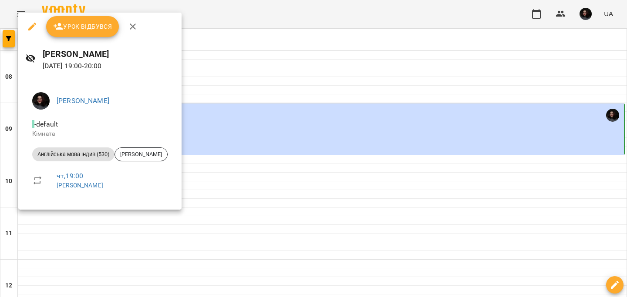 This screenshot has width=627, height=297. What do you see at coordinates (46, 124) in the screenshot?
I see `span: - default` at bounding box center [46, 124].